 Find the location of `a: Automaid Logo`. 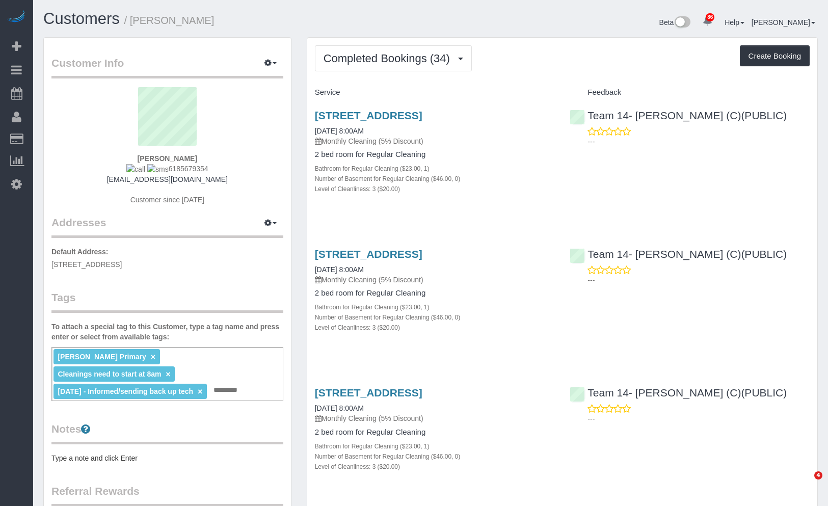

a: Automaid Logo is located at coordinates (16, 17).